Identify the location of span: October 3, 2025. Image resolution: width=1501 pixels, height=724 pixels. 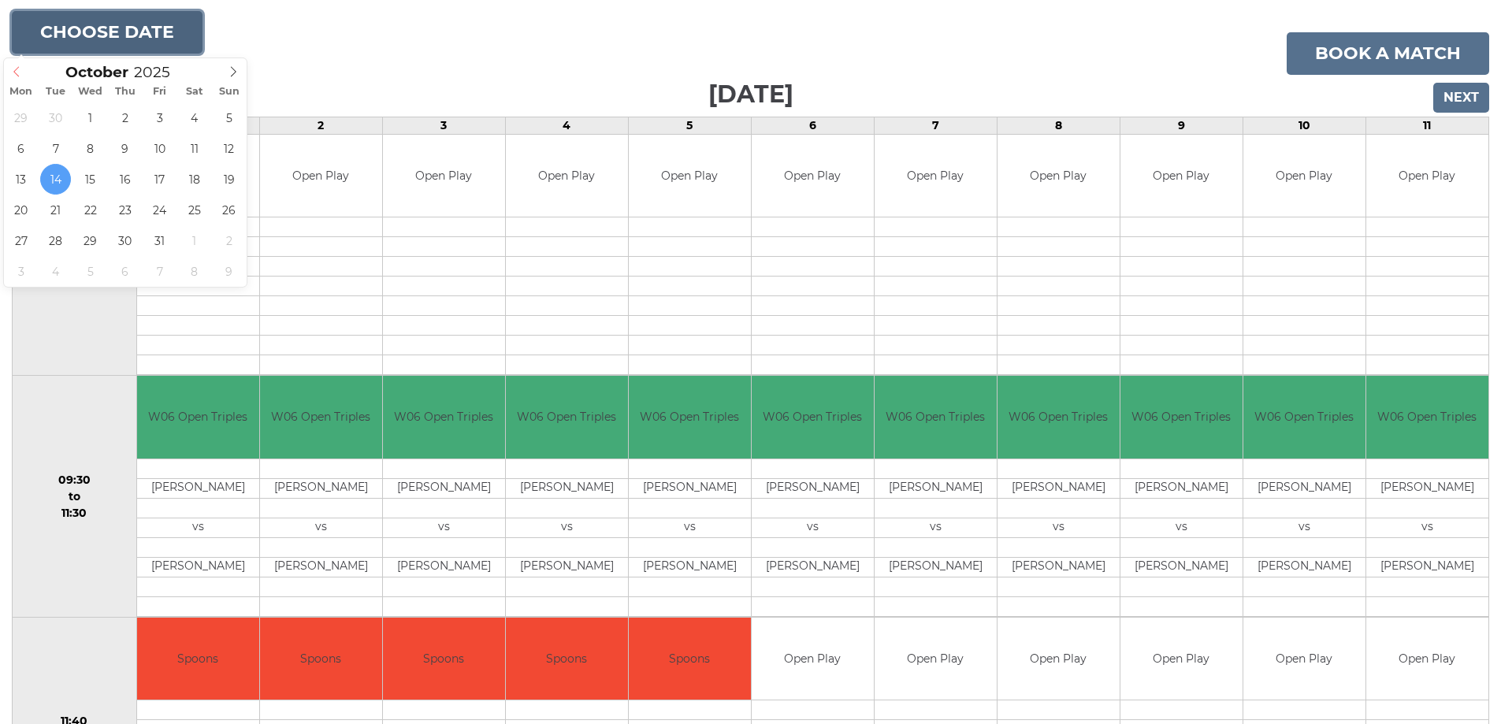
(159, 117).